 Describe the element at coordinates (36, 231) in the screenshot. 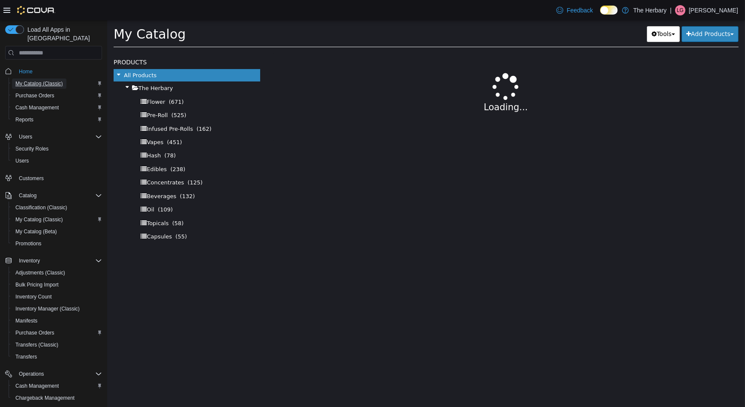

I see `span: My Catalog (Beta)` at that location.